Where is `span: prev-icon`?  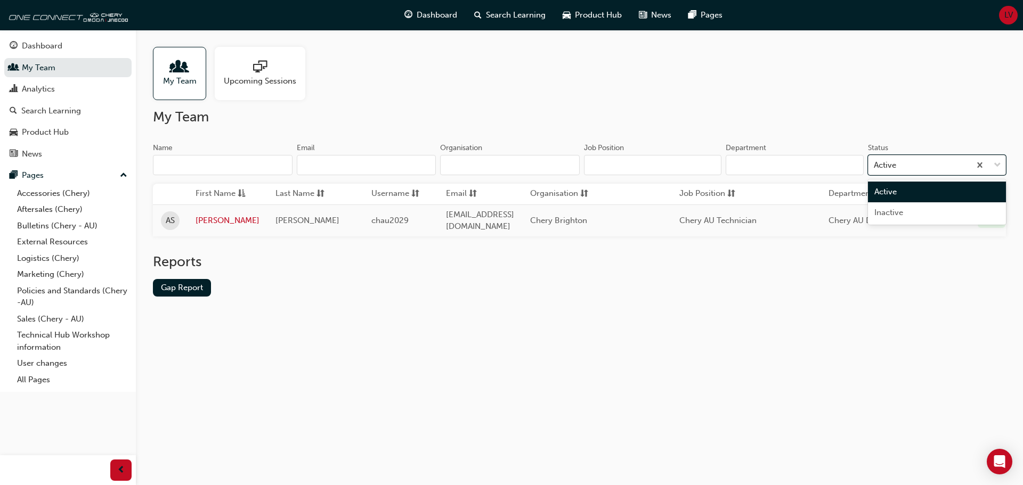 span: prev-icon is located at coordinates (121, 470).